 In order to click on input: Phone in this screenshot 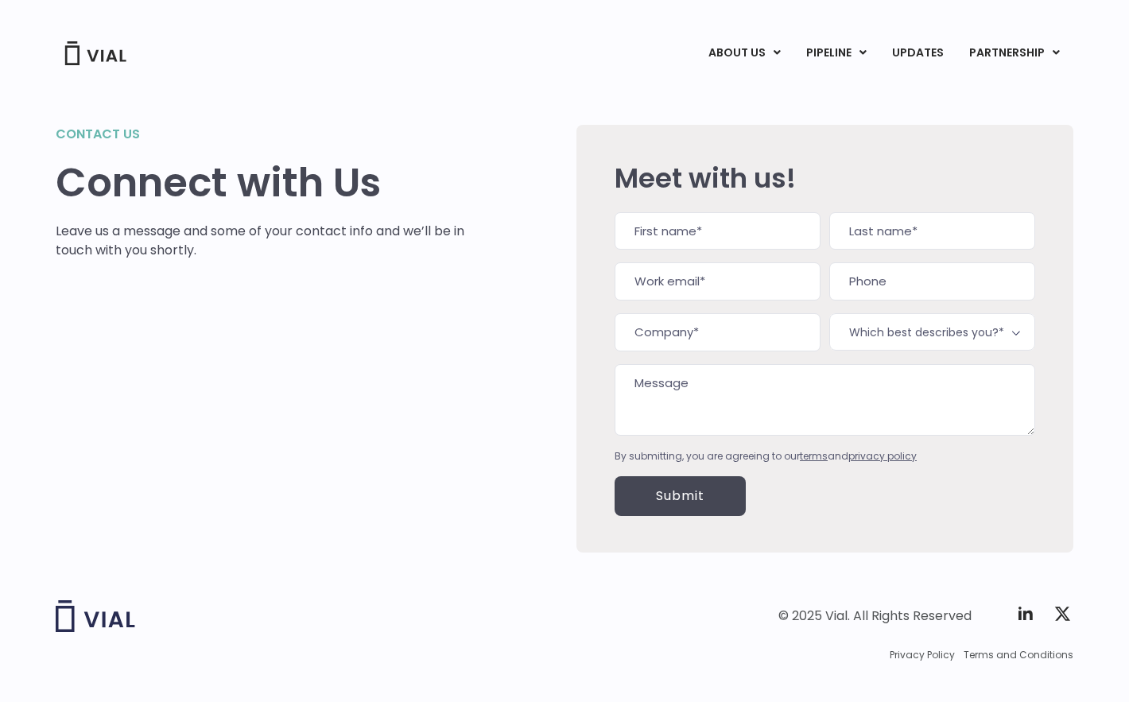, I will do `click(932, 281)`.